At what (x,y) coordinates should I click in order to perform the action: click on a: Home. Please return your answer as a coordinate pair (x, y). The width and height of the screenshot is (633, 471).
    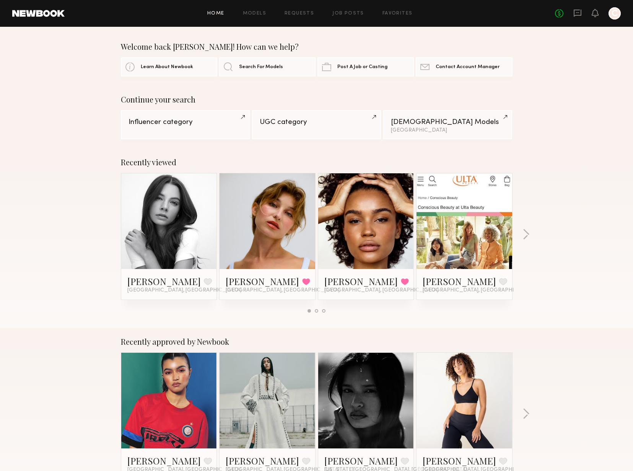
    Looking at the image, I should click on (216, 13).